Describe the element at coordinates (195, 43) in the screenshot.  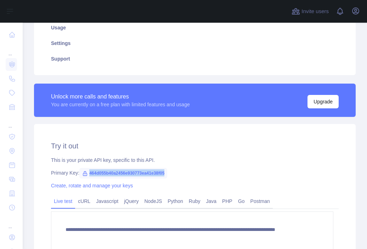
I see `a: Settings` at that location.